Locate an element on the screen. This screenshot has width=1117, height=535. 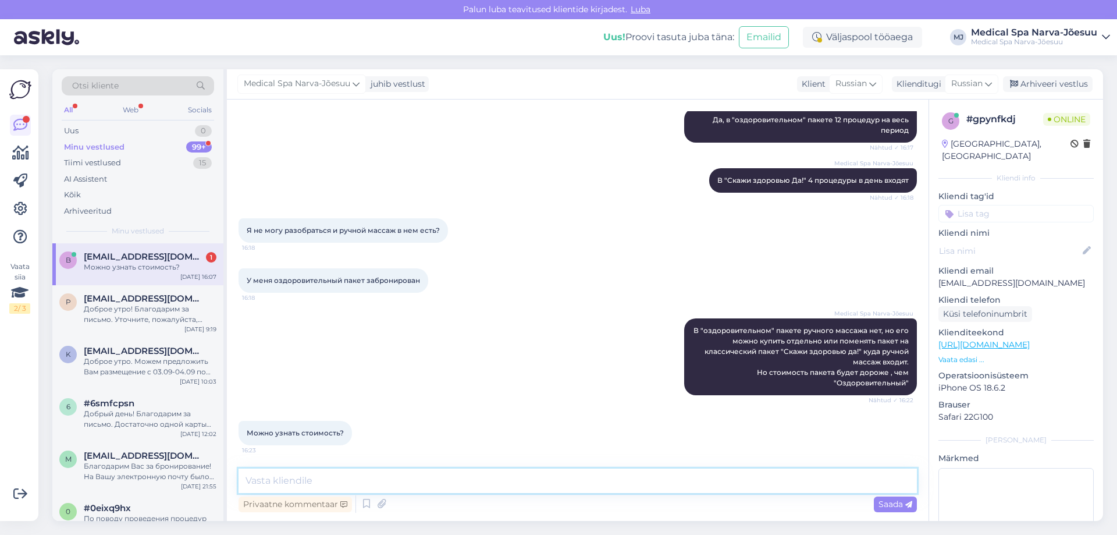
div: Vaata siia is located at coordinates (20, 287).